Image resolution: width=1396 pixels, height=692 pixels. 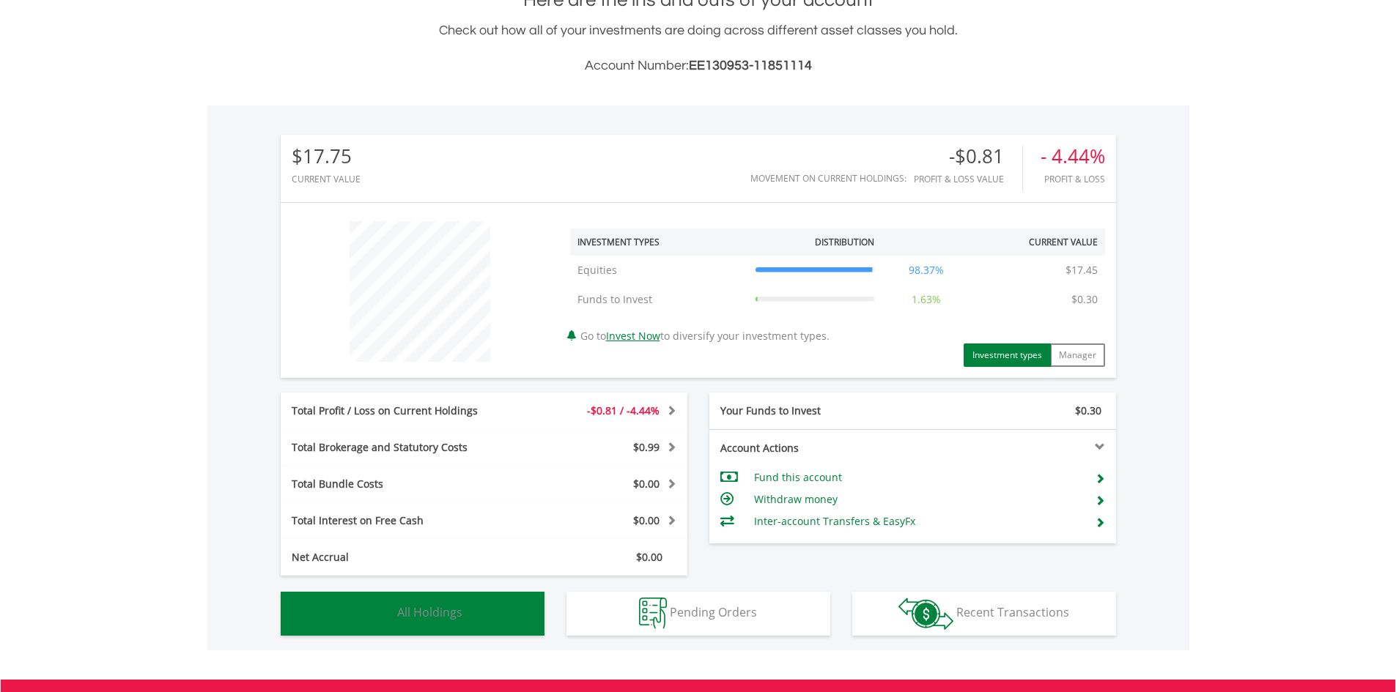 I want to click on span: Recent Transactions, so click(x=1013, y=613).